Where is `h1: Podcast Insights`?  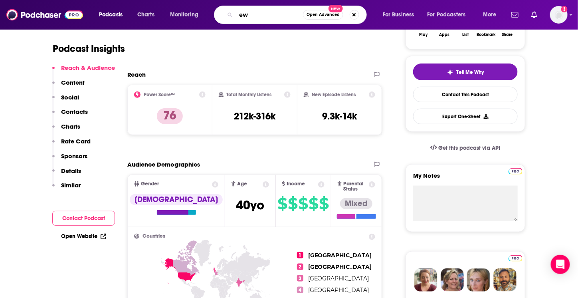
h1: Podcast Insights is located at coordinates (89, 49).